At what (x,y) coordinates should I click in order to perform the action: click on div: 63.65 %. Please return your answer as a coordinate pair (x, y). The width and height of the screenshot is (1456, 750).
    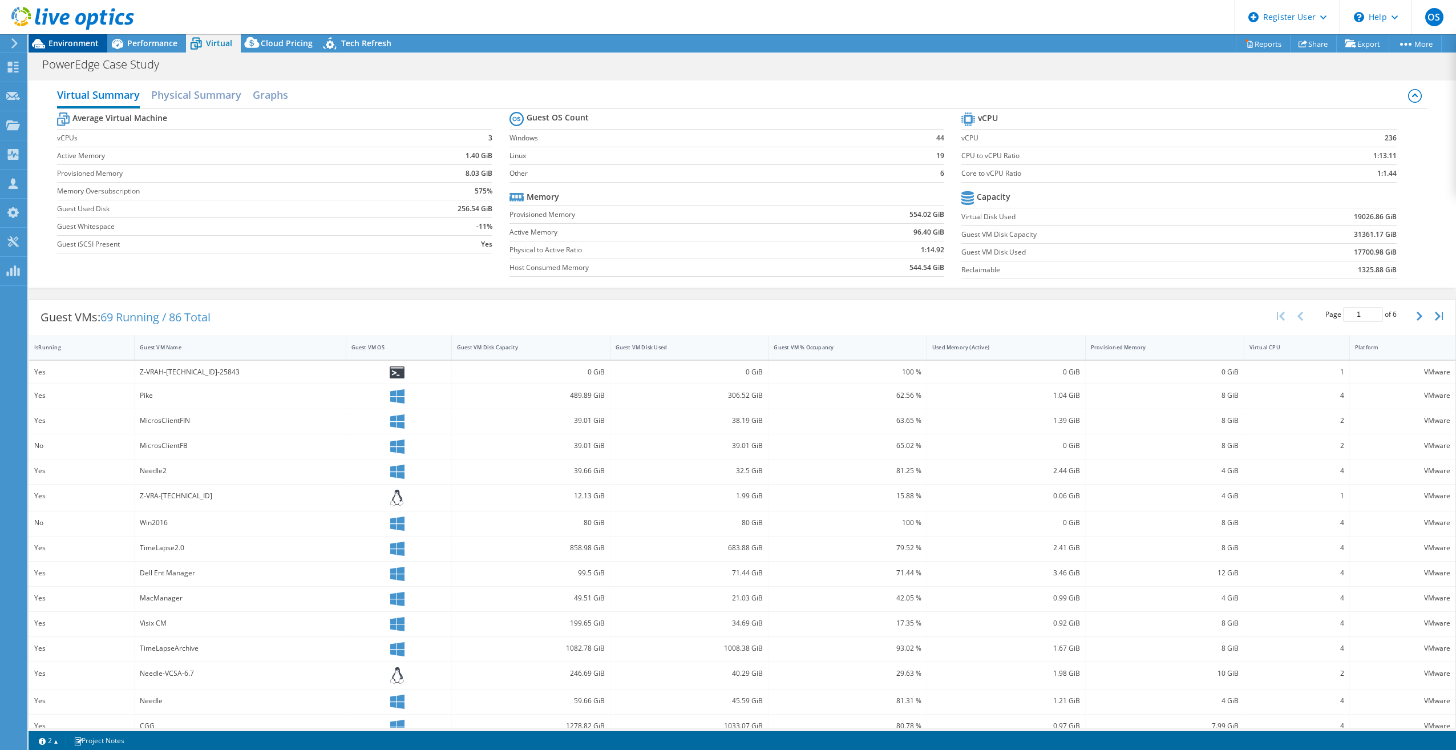
    Looking at the image, I should click on (847, 420).